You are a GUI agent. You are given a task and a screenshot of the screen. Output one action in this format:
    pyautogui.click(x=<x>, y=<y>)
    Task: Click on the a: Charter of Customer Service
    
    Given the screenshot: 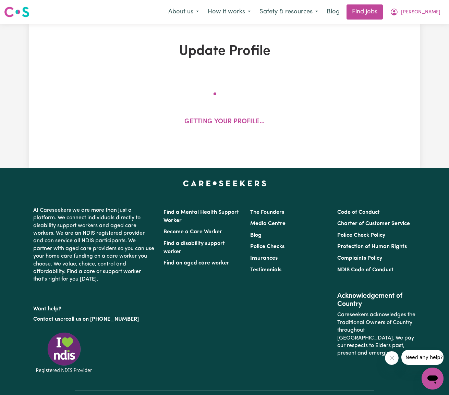 What is the action you would take?
    pyautogui.click(x=374, y=224)
    